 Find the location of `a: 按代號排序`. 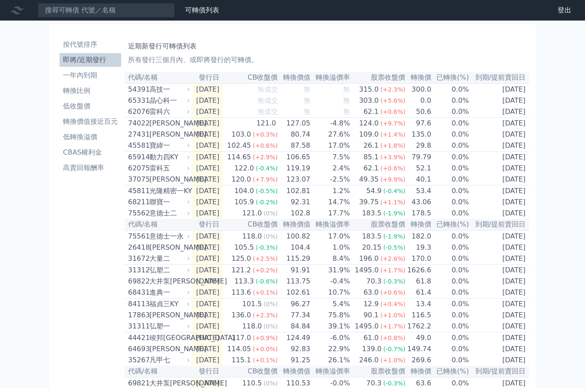

a: 按代號排序 is located at coordinates (90, 45).